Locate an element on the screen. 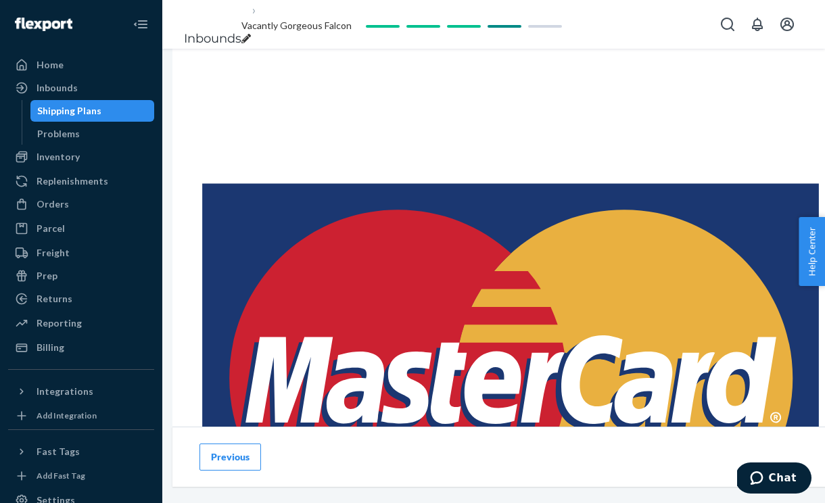 The image size is (825, 503). button: Help Center is located at coordinates (812, 252).